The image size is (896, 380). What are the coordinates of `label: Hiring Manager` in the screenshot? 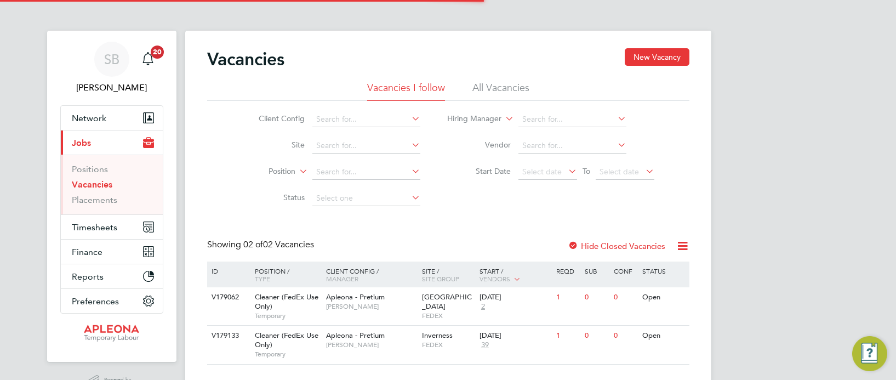 It's located at (470, 119).